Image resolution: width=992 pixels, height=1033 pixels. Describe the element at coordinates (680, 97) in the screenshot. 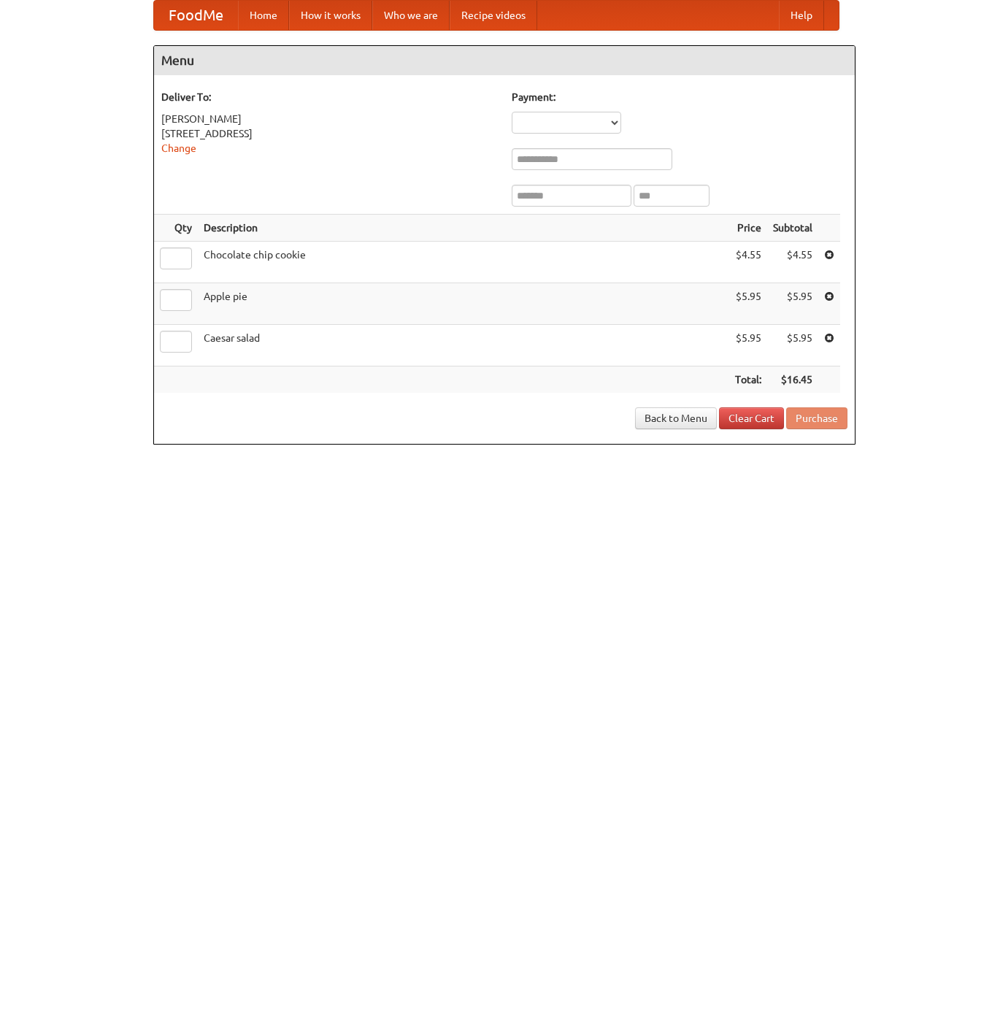

I see `h5: Payment:` at that location.